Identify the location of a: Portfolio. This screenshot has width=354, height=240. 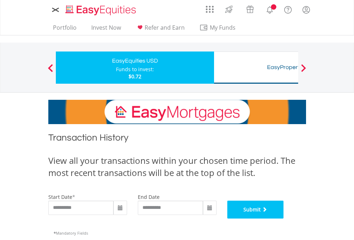
(65, 29).